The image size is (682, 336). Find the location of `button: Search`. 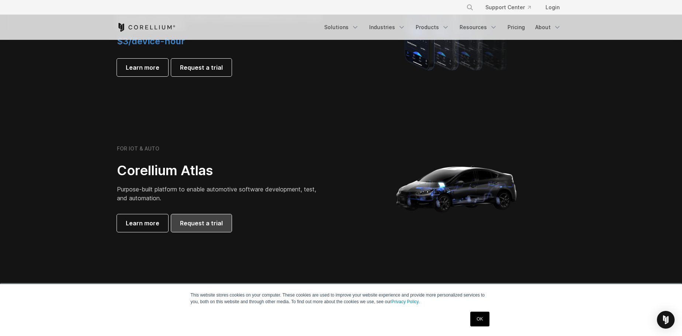

button: Search is located at coordinates (470, 7).